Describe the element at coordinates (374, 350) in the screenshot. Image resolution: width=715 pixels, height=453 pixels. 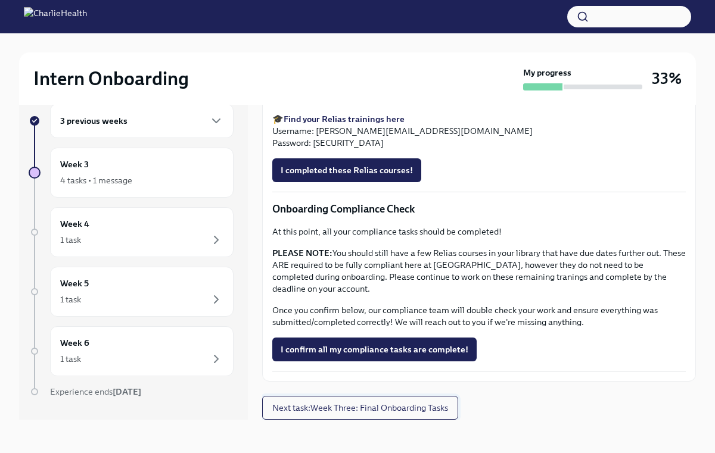
I see `button: I confirm all my compliance tasks are complete!` at that location.